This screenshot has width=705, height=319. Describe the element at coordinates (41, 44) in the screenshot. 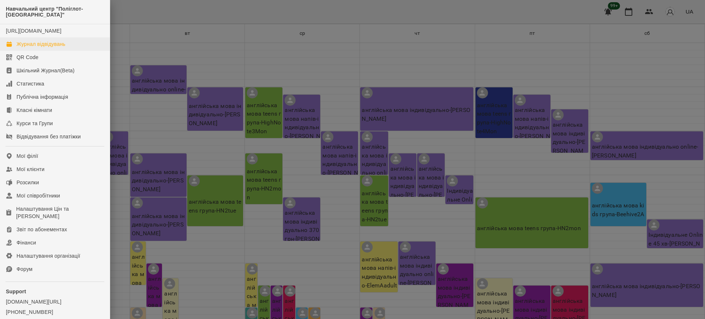

I see `div: Журнал відвідувань` at that location.